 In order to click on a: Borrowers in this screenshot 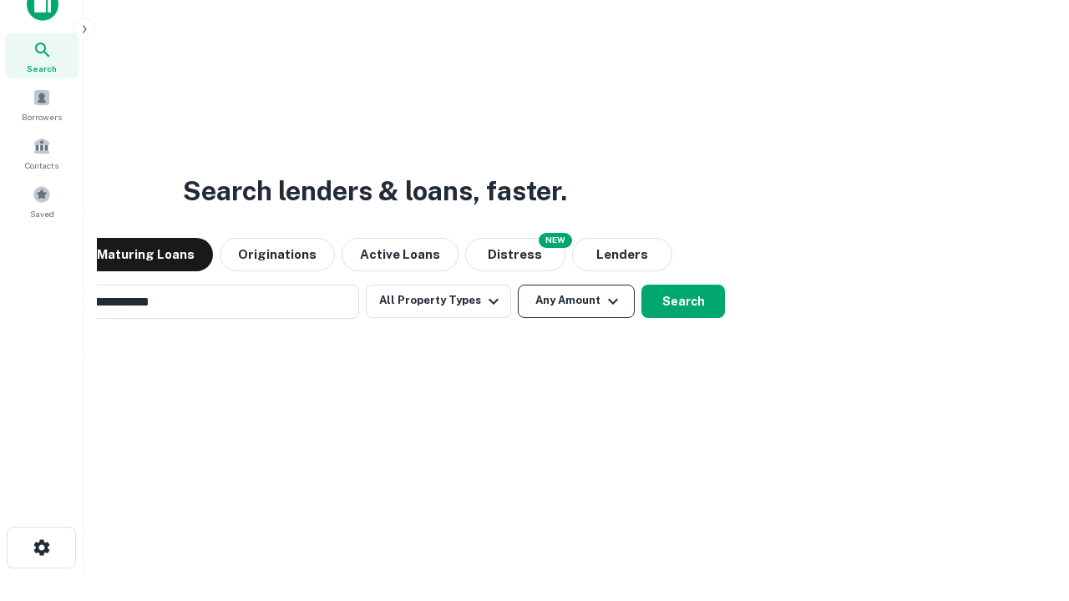, I will do `click(42, 104)`.